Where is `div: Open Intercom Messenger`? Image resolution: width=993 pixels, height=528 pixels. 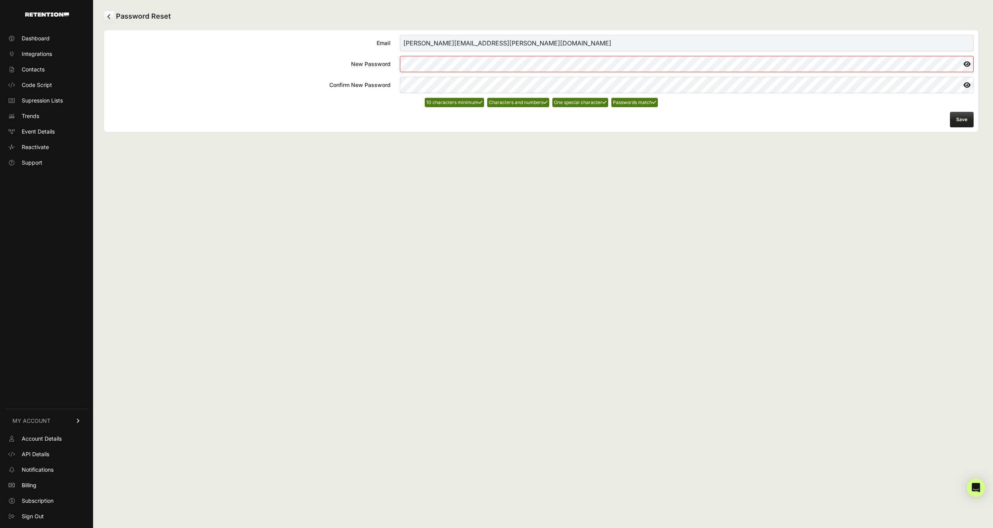 div: Open Intercom Messenger is located at coordinates (976, 487).